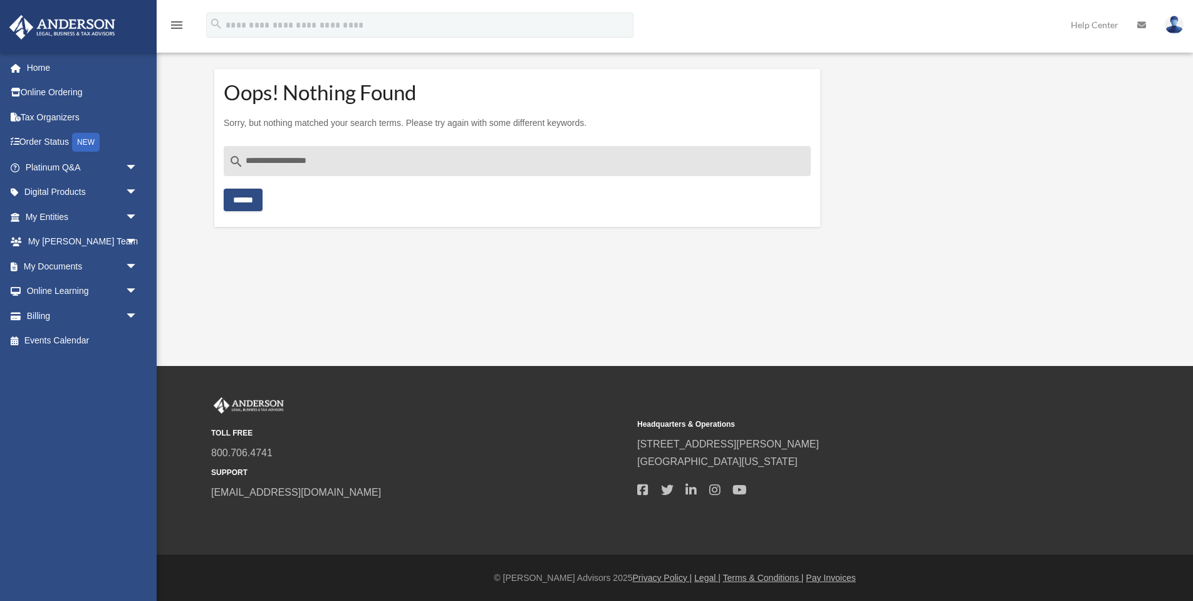  I want to click on a: Legal |, so click(708, 578).